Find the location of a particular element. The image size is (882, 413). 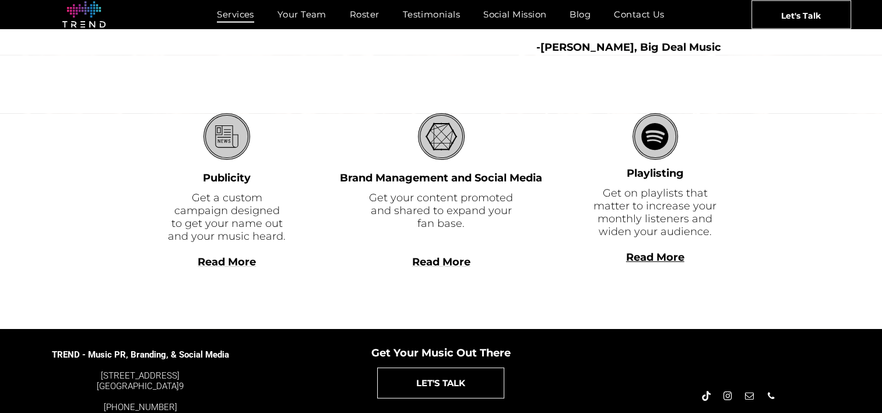

font: Brand Management and Social Media is located at coordinates (441, 178).